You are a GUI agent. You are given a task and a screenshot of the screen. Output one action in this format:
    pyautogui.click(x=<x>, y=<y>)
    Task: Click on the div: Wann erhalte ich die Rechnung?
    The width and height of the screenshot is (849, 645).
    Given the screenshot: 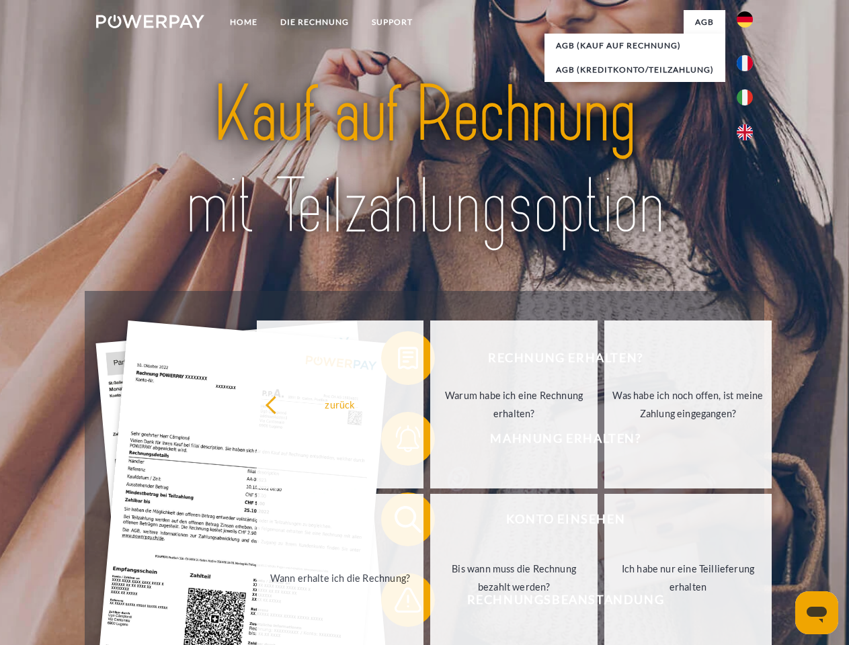 What is the action you would take?
    pyautogui.click(x=340, y=577)
    